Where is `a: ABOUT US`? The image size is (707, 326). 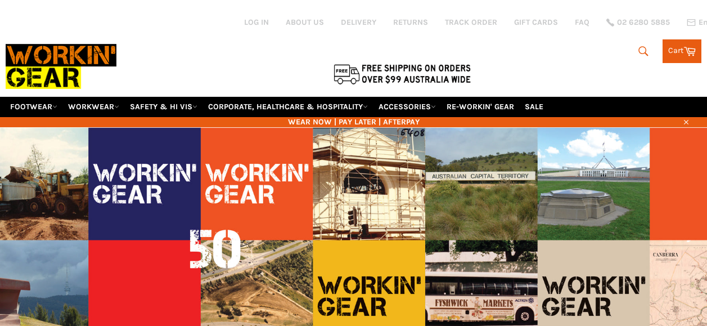
a: ABOUT US is located at coordinates (305, 22).